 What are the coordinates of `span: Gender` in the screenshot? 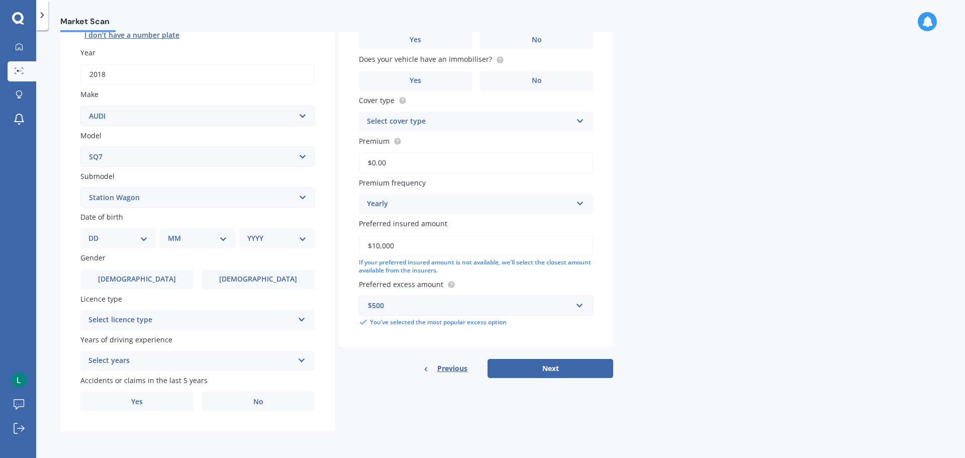 It's located at (93, 258).